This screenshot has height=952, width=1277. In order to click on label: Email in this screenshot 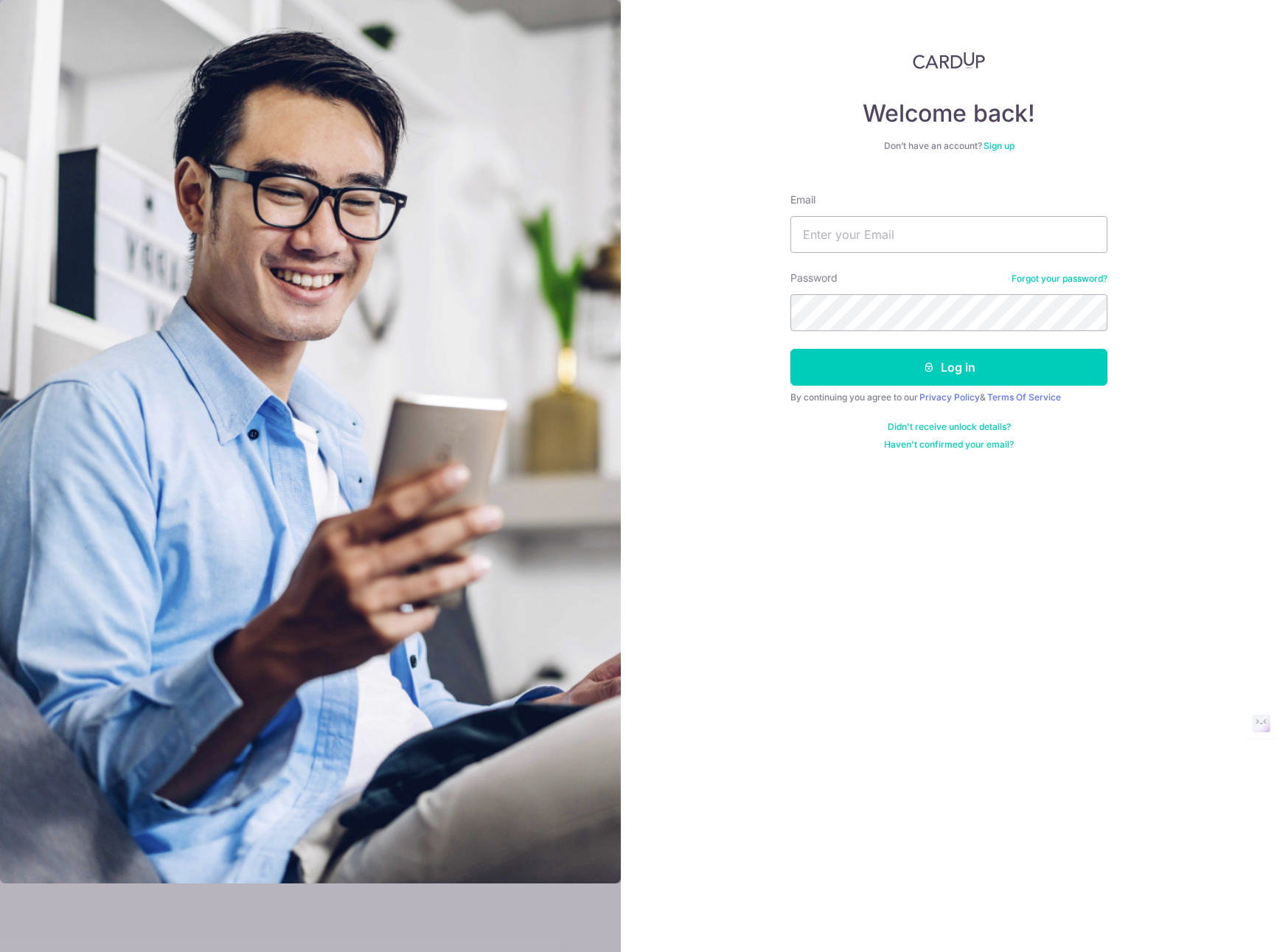, I will do `click(802, 200)`.